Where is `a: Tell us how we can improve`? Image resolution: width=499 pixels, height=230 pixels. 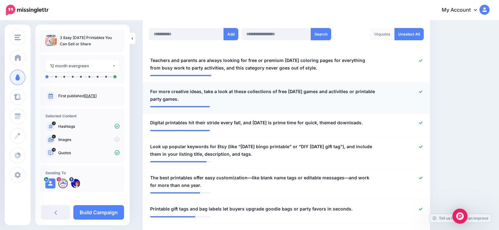 a: Tell us how we can improve is located at coordinates (460, 218).